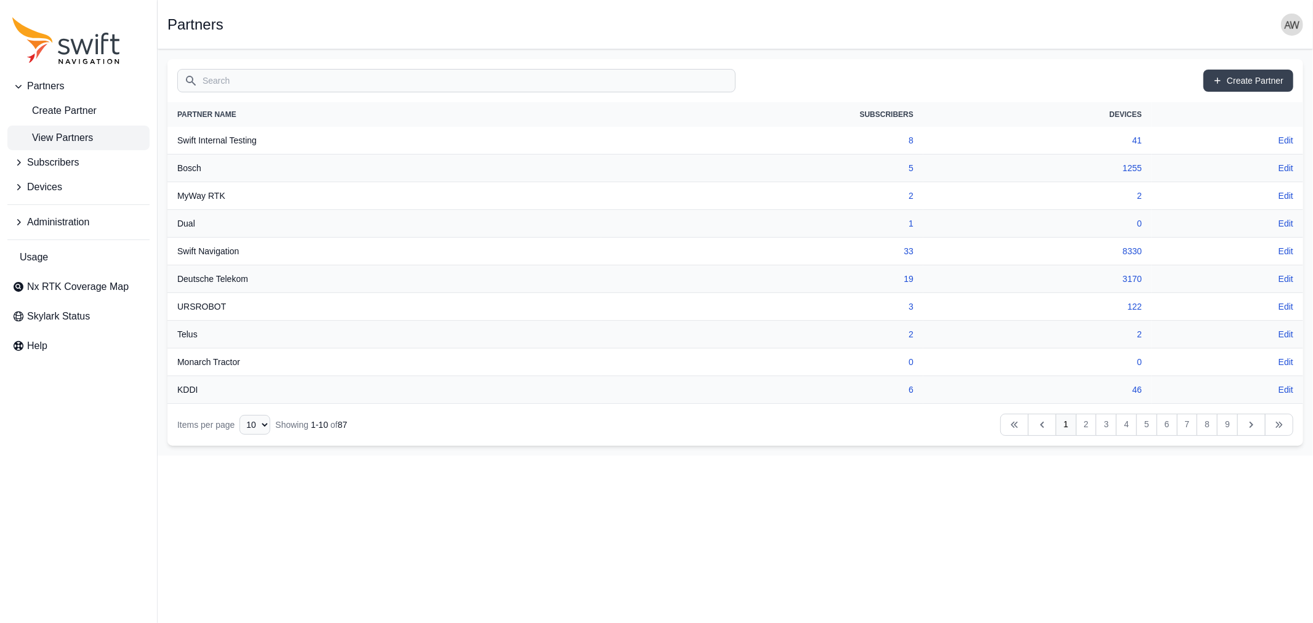  What do you see at coordinates (78, 111) in the screenshot?
I see `a: create-partner` at bounding box center [78, 111].